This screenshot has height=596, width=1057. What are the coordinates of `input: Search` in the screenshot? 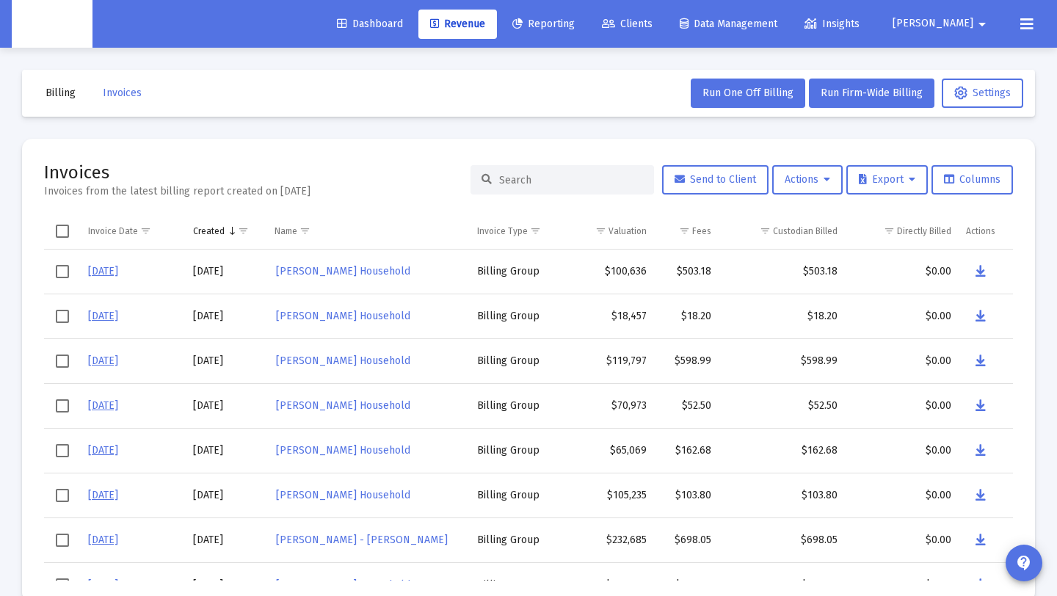 It's located at (571, 180).